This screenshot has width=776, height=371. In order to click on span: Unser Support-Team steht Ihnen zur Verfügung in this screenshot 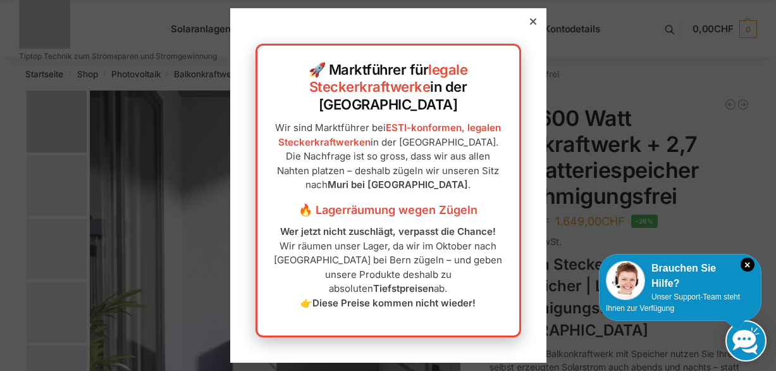, I will do `click(673, 302)`.